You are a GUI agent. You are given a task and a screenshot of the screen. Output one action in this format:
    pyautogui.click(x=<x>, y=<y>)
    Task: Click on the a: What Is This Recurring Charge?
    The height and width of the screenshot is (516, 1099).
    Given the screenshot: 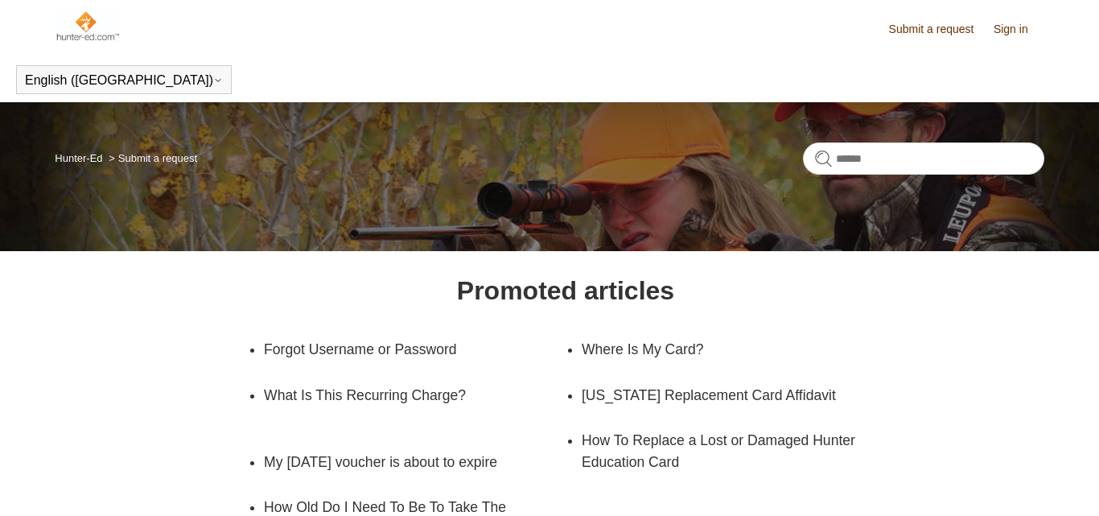 What is the action you would take?
    pyautogui.click(x=414, y=395)
    